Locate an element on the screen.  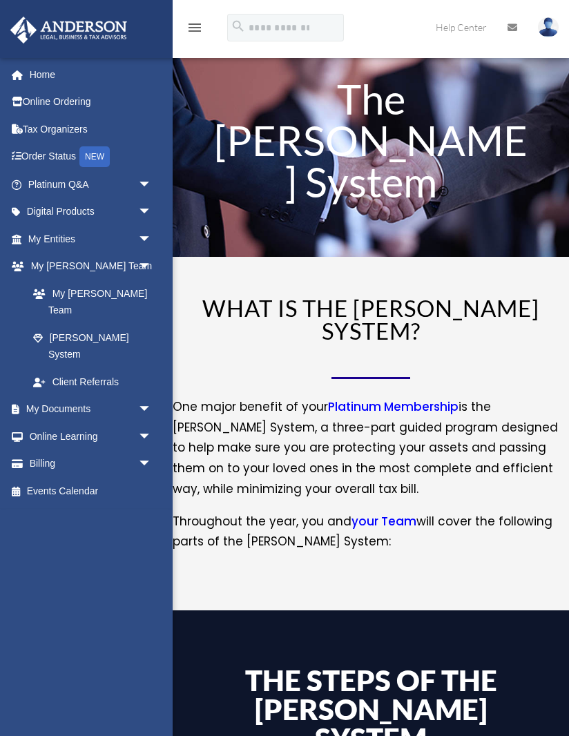
i: search is located at coordinates (238, 26).